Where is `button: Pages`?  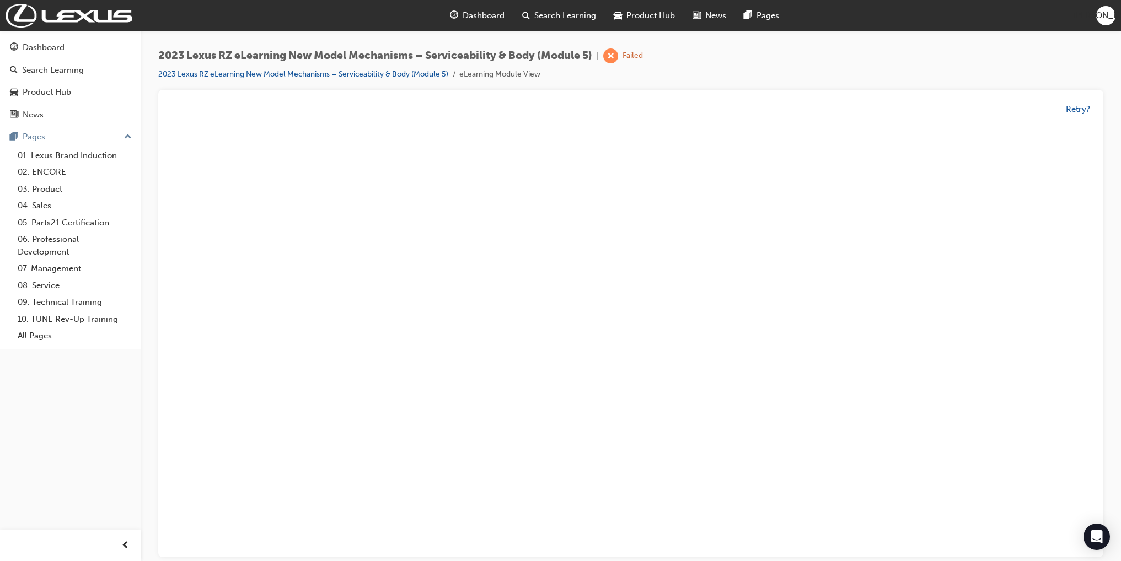
button: Pages is located at coordinates (70, 137).